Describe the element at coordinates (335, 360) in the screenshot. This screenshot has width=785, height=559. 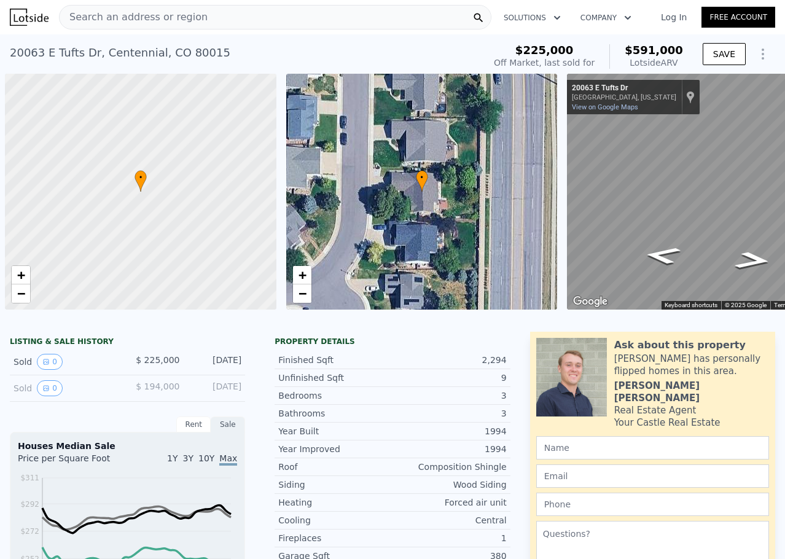
I see `div: Finished Sqft` at that location.